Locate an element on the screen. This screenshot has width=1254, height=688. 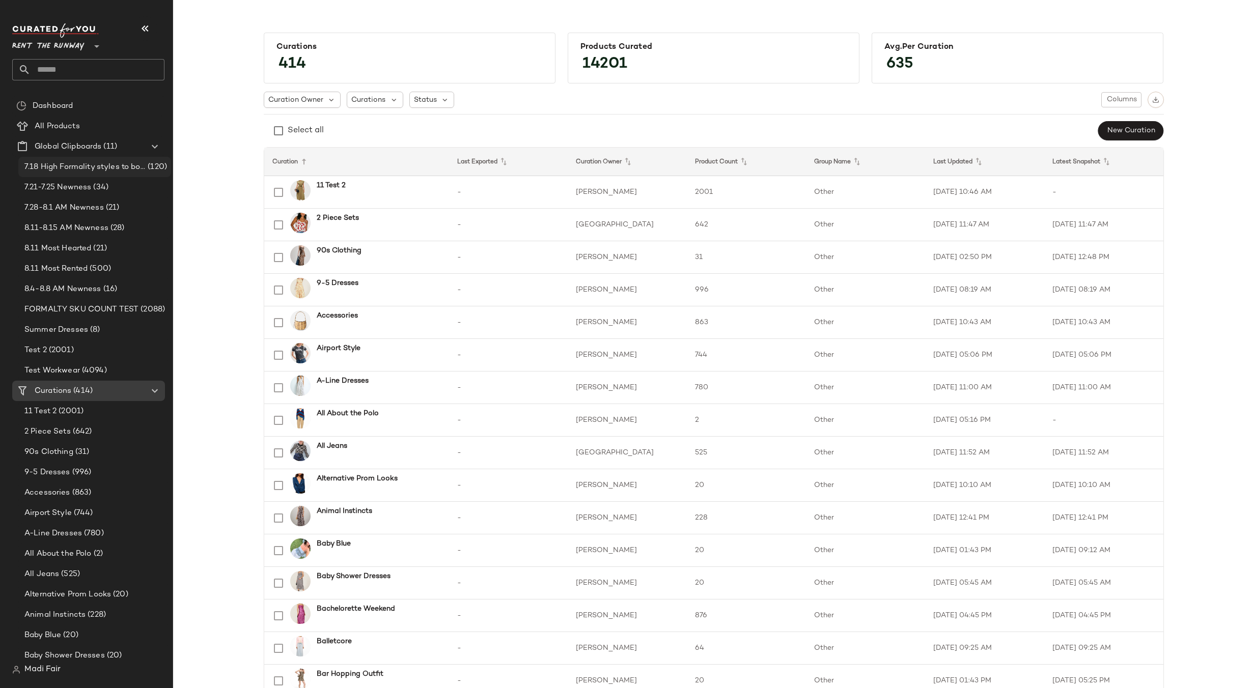
img: CLUB239.jpg is located at coordinates (300, 549).